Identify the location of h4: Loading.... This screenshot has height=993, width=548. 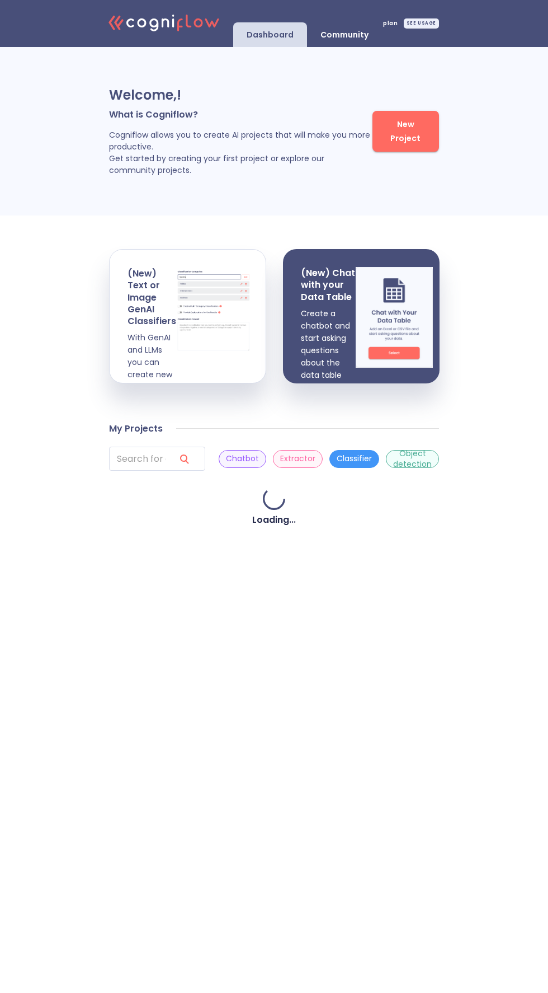
(274, 520).